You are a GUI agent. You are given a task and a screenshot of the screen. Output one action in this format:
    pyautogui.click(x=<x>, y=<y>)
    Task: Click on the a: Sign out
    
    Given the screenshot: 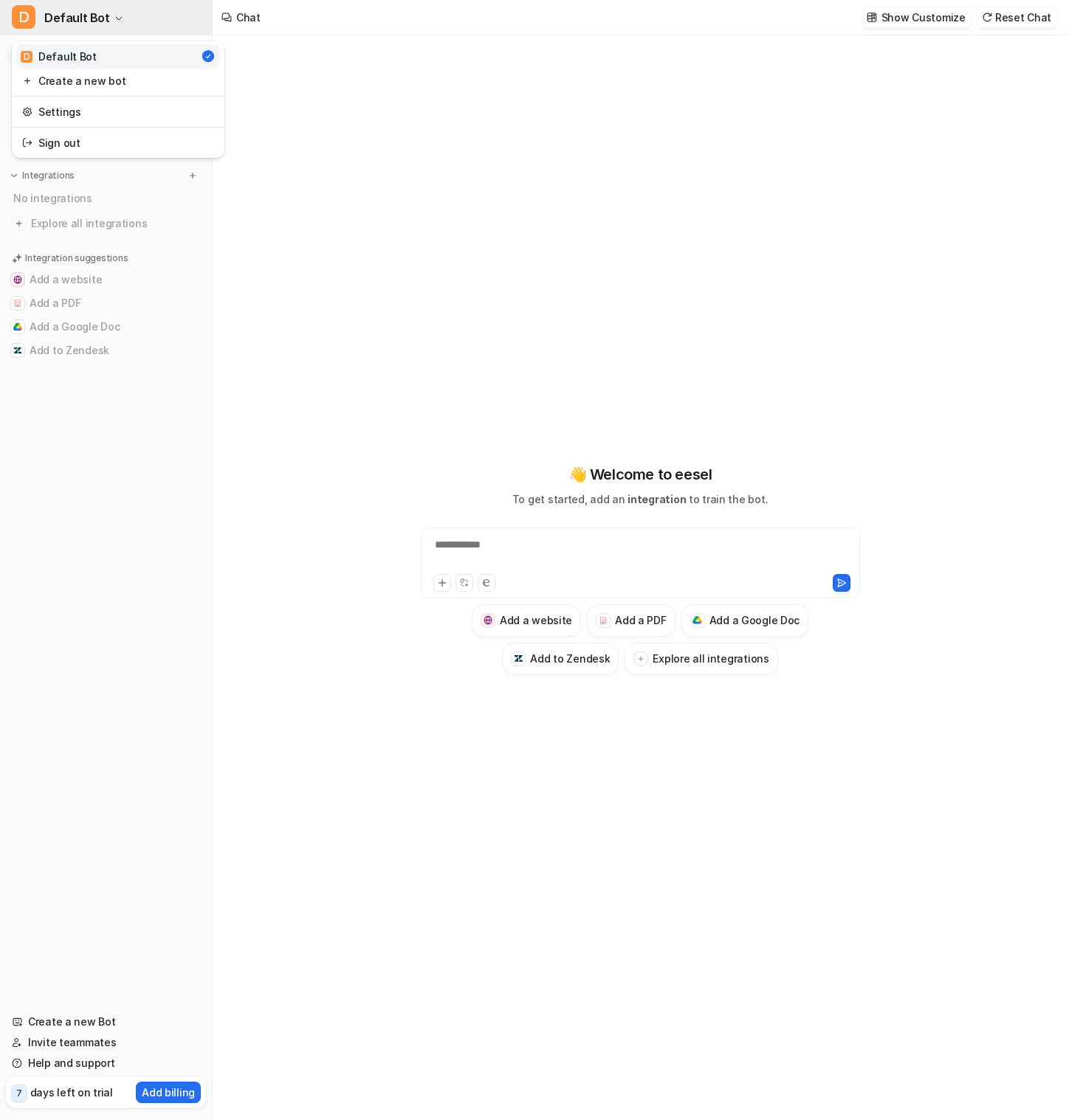 What is the action you would take?
    pyautogui.click(x=118, y=142)
    